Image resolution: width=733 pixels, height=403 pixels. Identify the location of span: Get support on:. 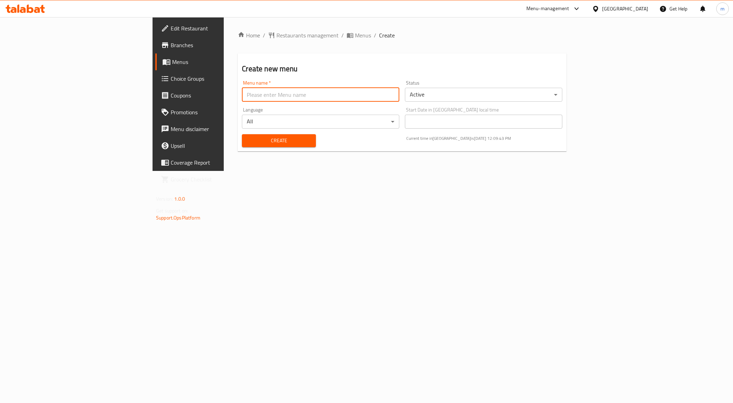
(172, 211).